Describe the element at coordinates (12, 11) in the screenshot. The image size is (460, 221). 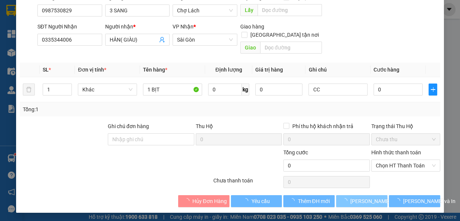
I see `span: Gửi:` at that location.